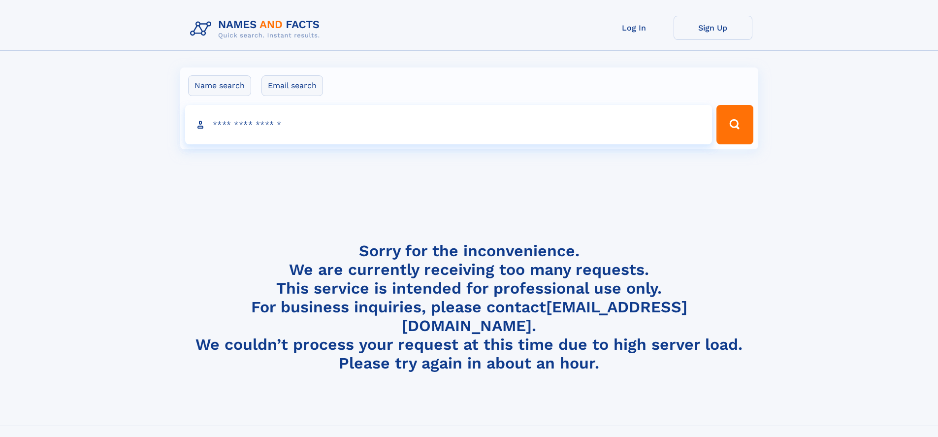 The height and width of the screenshot is (437, 938). I want to click on input: search input, so click(448, 125).